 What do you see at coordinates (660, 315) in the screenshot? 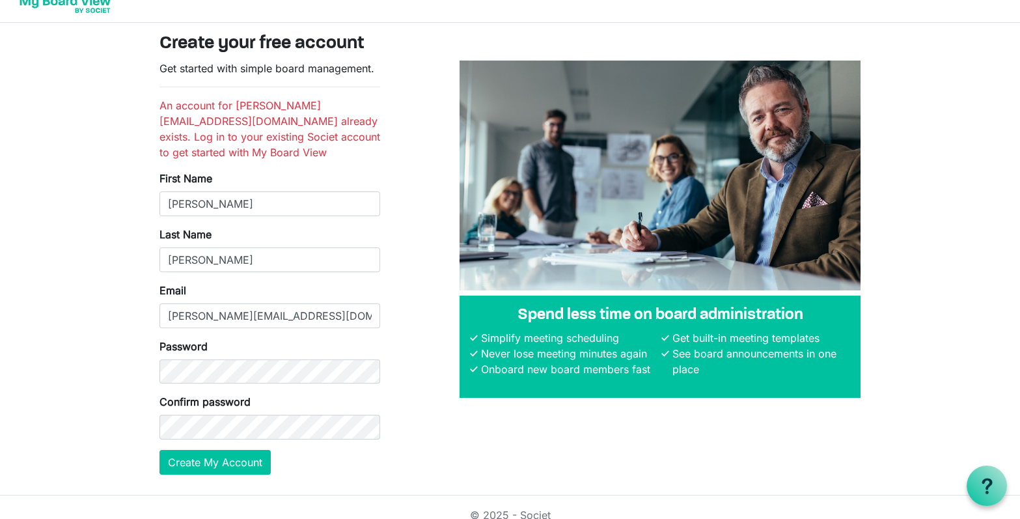
I see `h4: Spend less time on board administration` at bounding box center [660, 315].